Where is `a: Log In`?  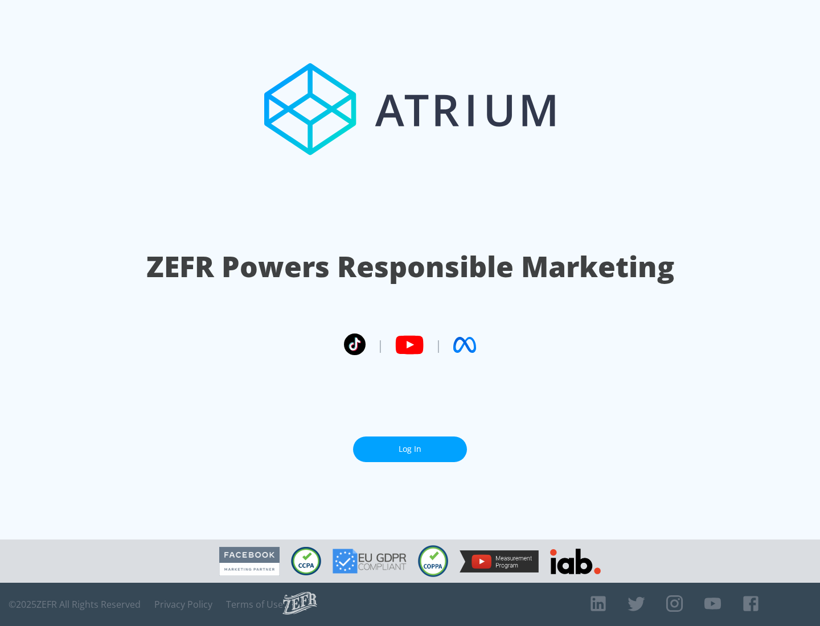
a: Log In is located at coordinates (410, 449).